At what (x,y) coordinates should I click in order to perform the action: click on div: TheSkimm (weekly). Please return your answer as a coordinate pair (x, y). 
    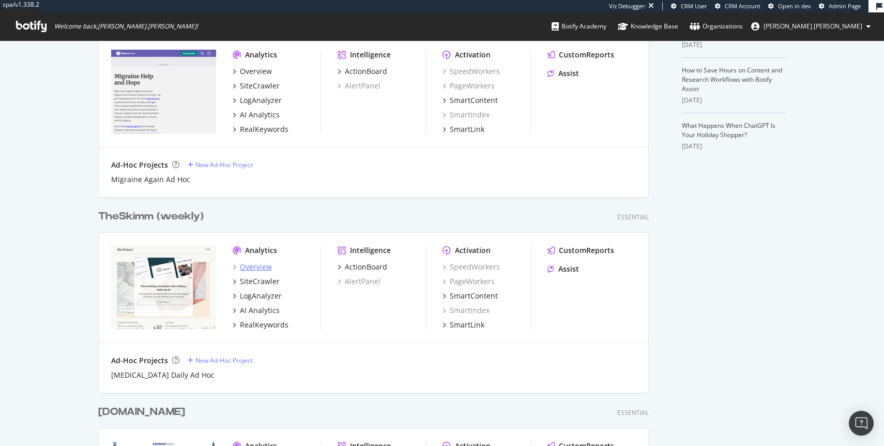
    Looking at the image, I should click on (151, 216).